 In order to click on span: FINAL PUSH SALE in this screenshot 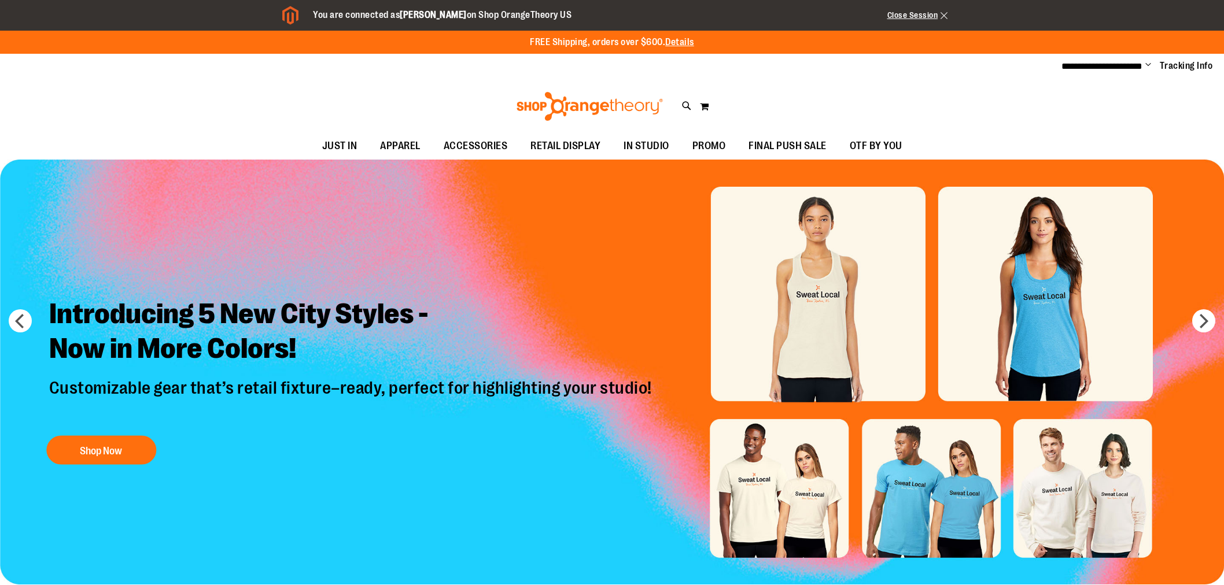, I will do `click(787, 146)`.